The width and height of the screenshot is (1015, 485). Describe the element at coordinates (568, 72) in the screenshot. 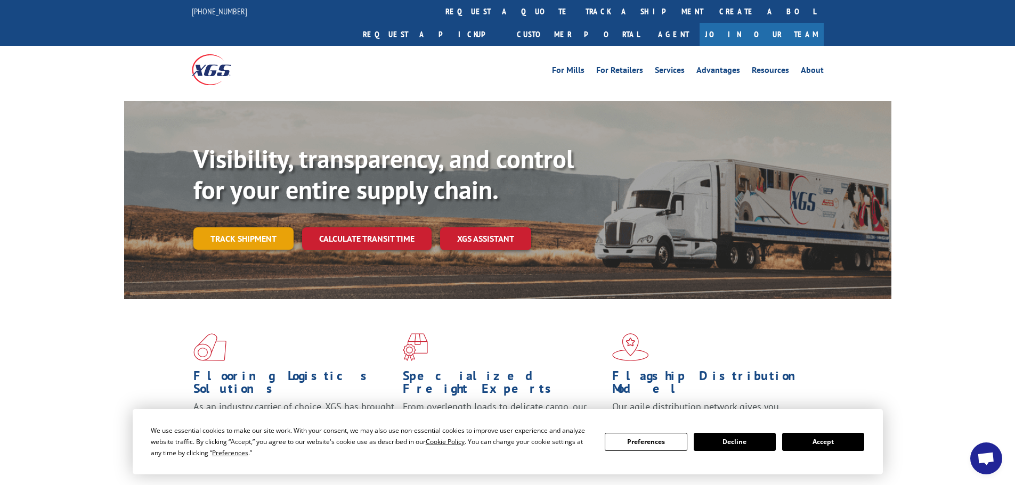

I see `a: For Mills` at that location.